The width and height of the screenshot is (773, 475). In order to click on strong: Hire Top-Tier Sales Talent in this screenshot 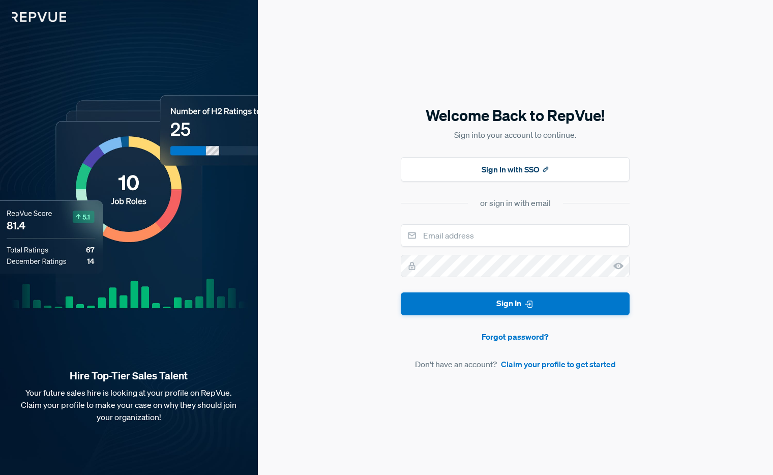, I will do `click(129, 376)`.